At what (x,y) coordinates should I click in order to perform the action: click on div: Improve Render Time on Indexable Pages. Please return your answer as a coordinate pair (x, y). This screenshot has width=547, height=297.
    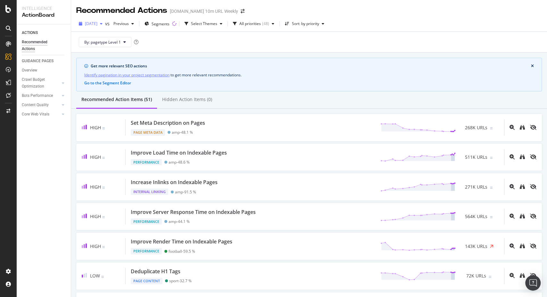
    Looking at the image, I should click on (181, 241).